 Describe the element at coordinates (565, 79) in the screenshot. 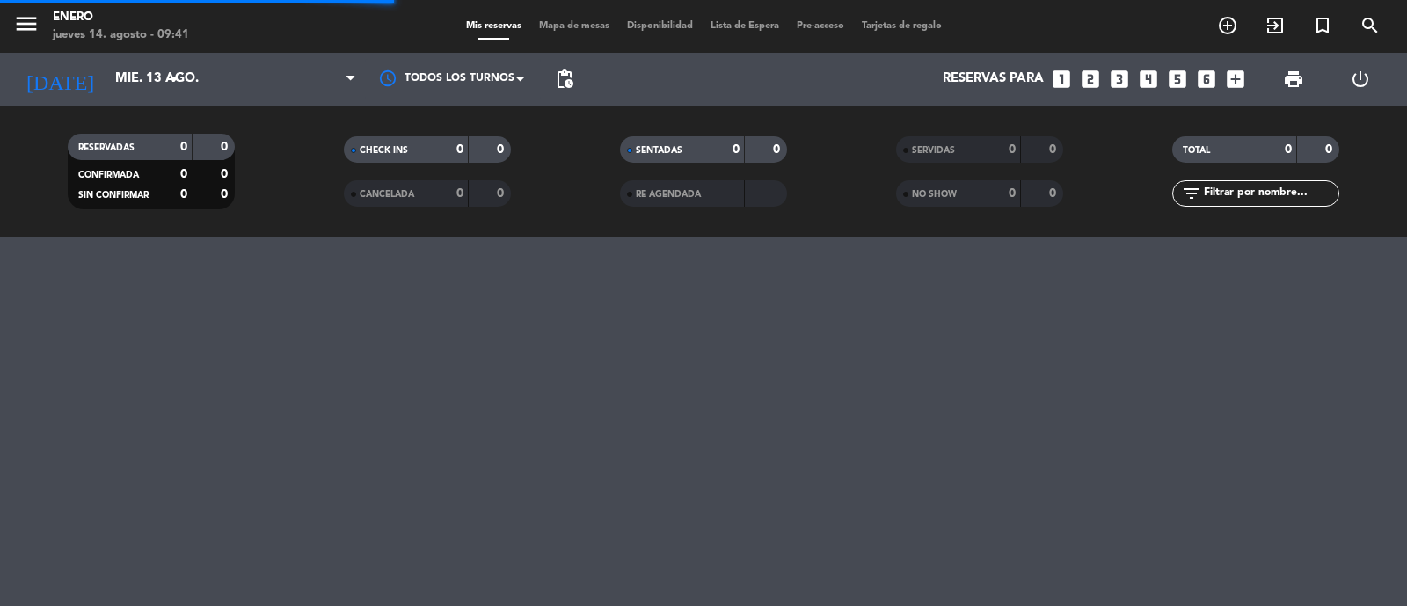

I see `span: pending_actions` at that location.